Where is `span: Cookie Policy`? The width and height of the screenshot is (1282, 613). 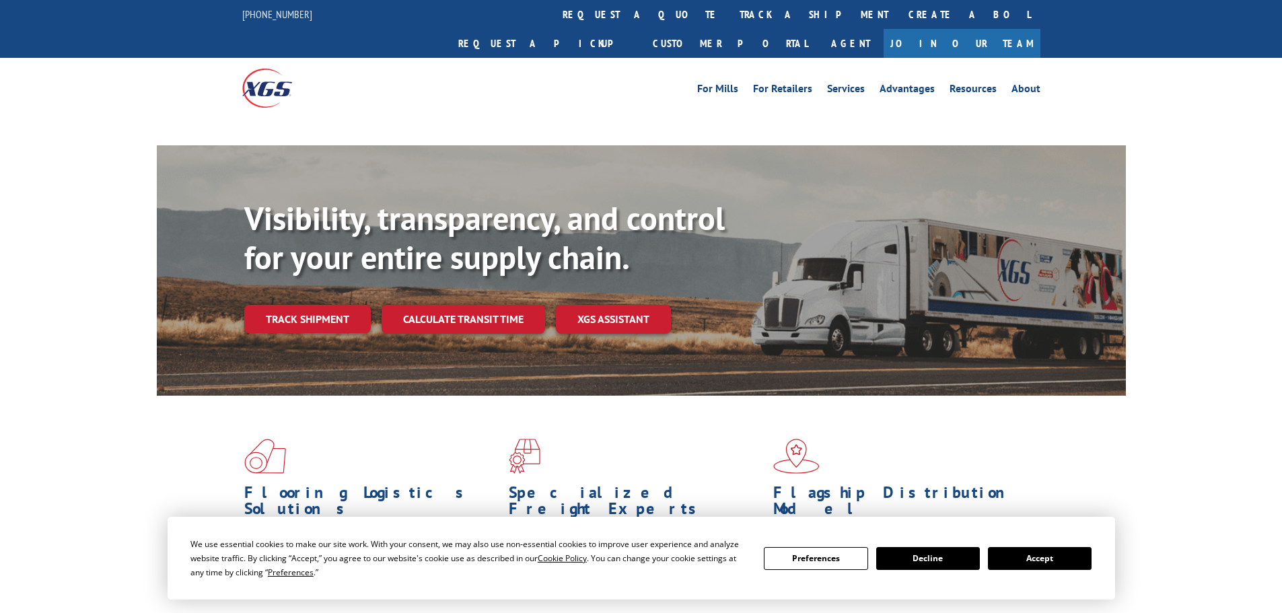
span: Cookie Policy is located at coordinates (562, 558).